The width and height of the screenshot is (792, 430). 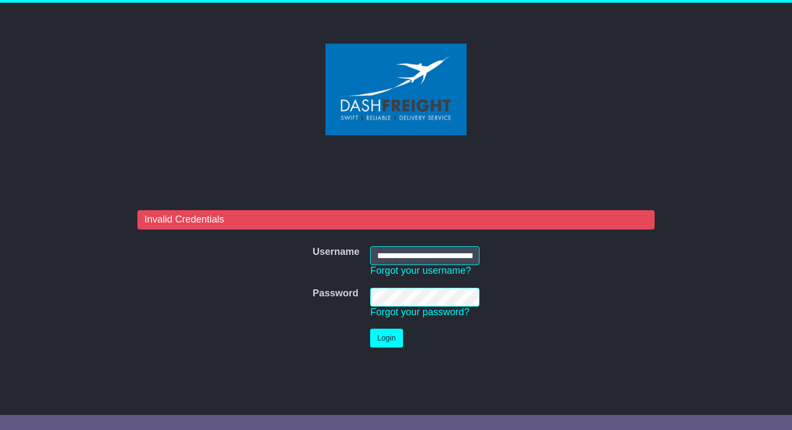 I want to click on a: Forgot your password?, so click(x=419, y=312).